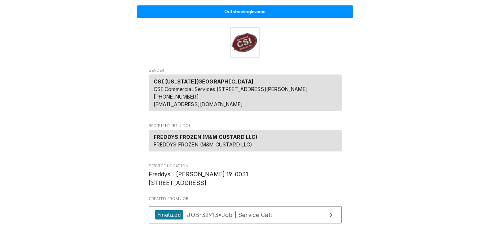  What do you see at coordinates (245, 71) in the screenshot?
I see `span: Sender` at bounding box center [245, 71].